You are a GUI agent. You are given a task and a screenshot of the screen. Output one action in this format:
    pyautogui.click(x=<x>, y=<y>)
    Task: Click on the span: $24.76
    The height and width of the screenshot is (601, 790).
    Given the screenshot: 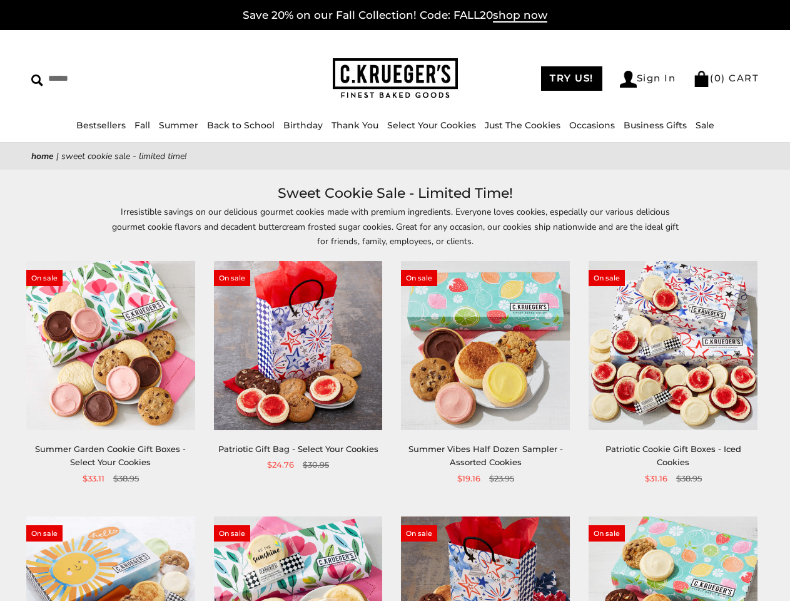 What is the action you would take?
    pyautogui.click(x=280, y=464)
    